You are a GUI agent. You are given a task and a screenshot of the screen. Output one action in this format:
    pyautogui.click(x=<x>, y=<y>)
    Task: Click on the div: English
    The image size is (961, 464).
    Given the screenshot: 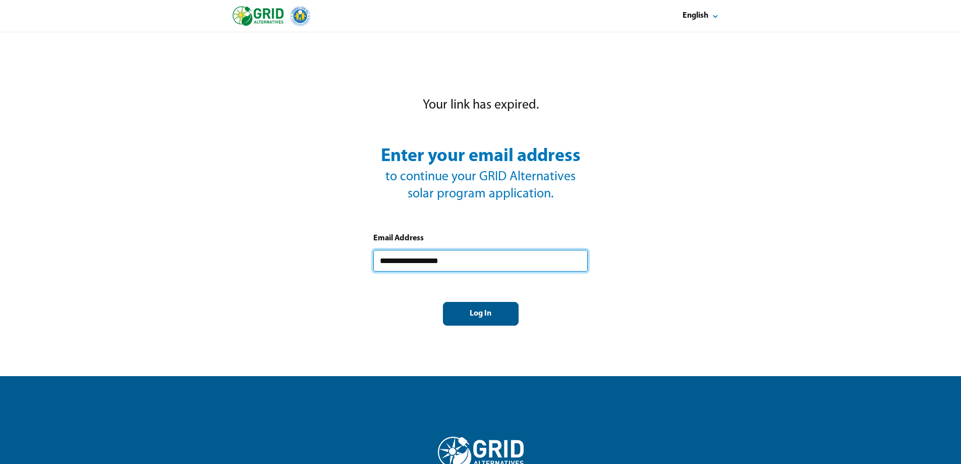 What is the action you would take?
    pyautogui.click(x=695, y=16)
    